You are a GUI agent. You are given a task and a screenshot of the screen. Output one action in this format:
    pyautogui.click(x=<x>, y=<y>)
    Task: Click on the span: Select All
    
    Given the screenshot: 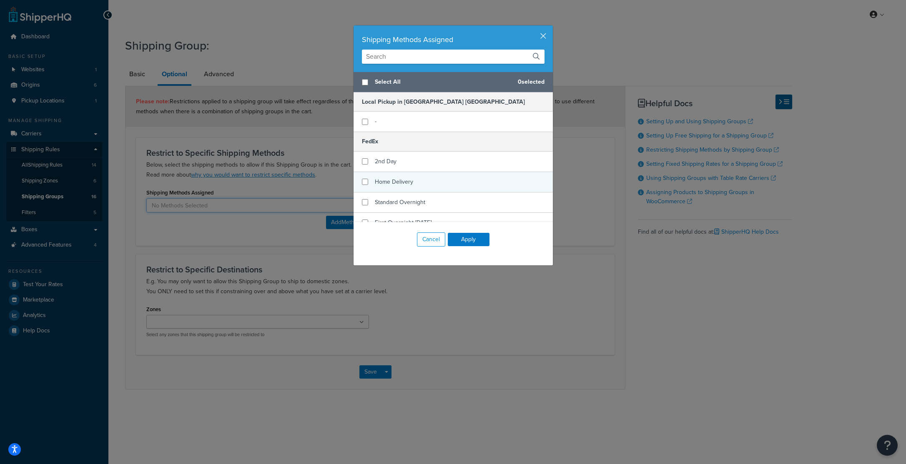 What is the action you would take?
    pyautogui.click(x=443, y=82)
    